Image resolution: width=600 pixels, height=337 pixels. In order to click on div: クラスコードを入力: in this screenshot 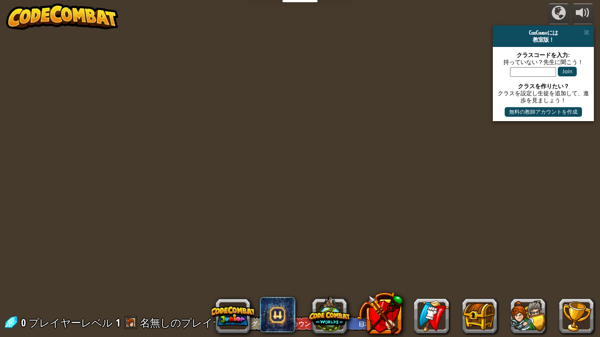, I will do `click(543, 55)`.